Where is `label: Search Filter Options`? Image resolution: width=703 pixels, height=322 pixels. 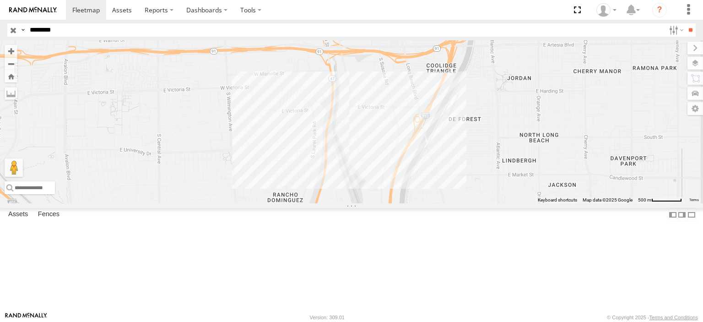
label: Search Filter Options is located at coordinates (675, 30).